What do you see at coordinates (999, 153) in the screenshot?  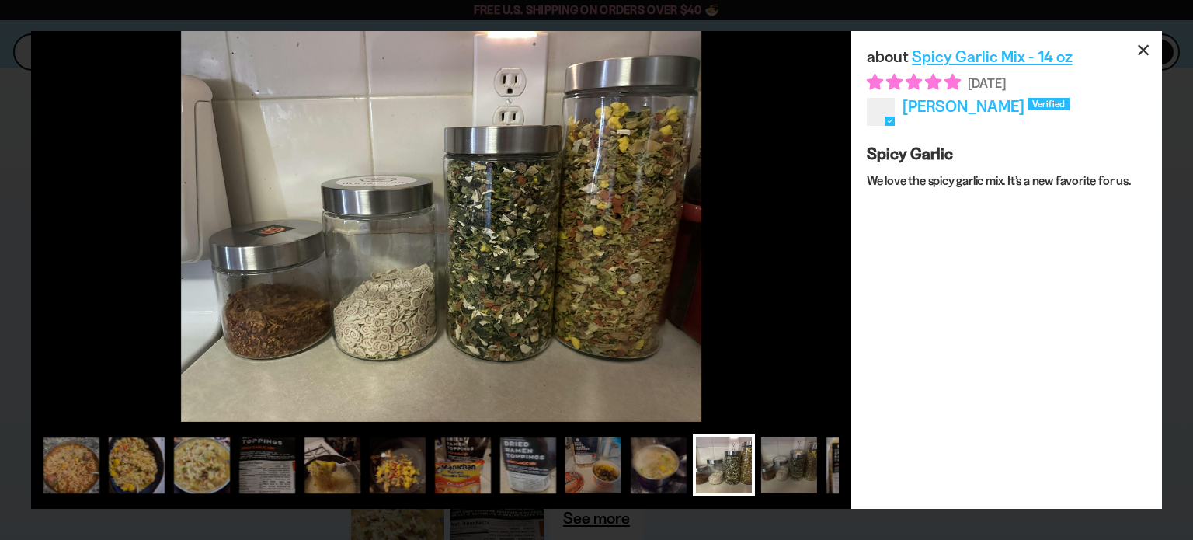 I see `div: Spicy Garlic` at bounding box center [999, 153].